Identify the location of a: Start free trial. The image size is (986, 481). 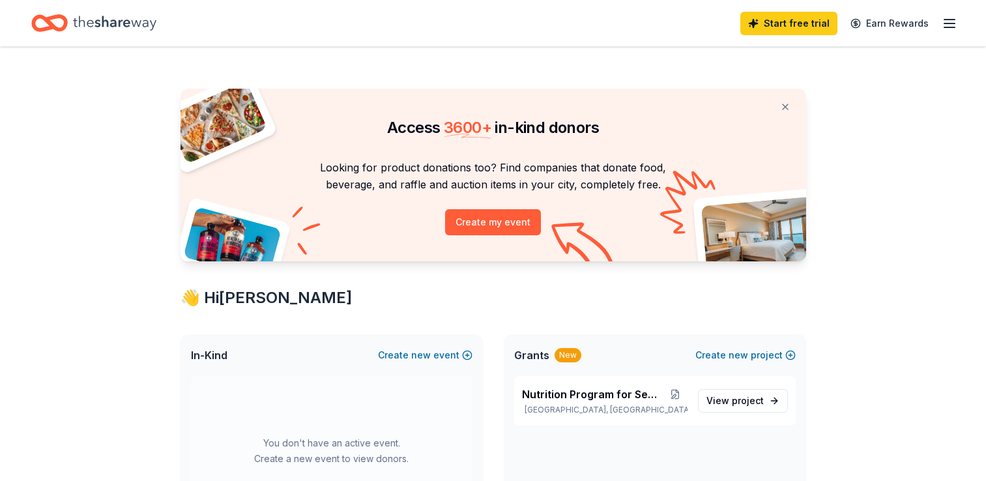
(788, 23).